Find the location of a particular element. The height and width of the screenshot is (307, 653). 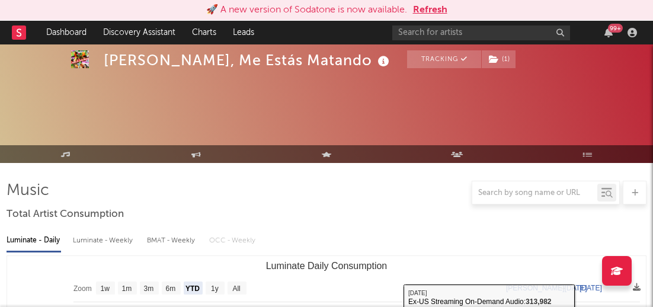

text: 1w is located at coordinates (105, 288).